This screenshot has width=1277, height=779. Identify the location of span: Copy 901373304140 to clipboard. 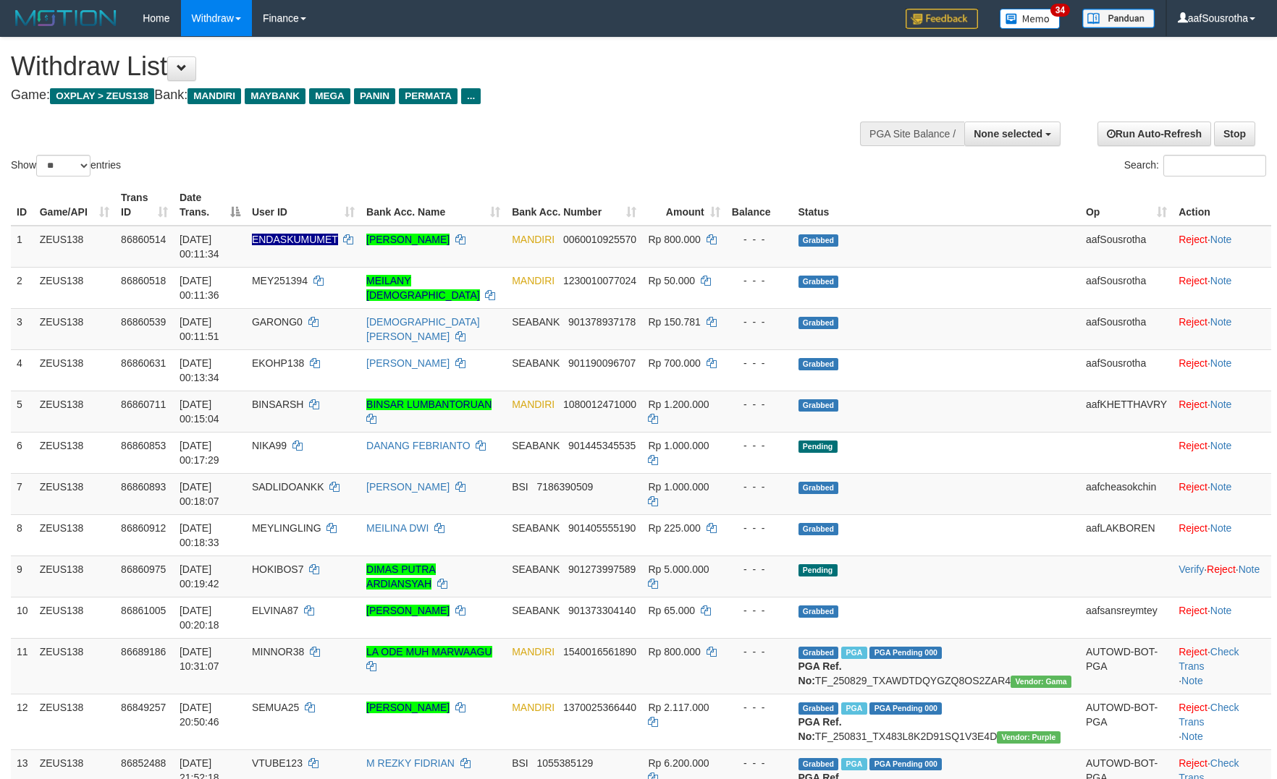
(601, 611).